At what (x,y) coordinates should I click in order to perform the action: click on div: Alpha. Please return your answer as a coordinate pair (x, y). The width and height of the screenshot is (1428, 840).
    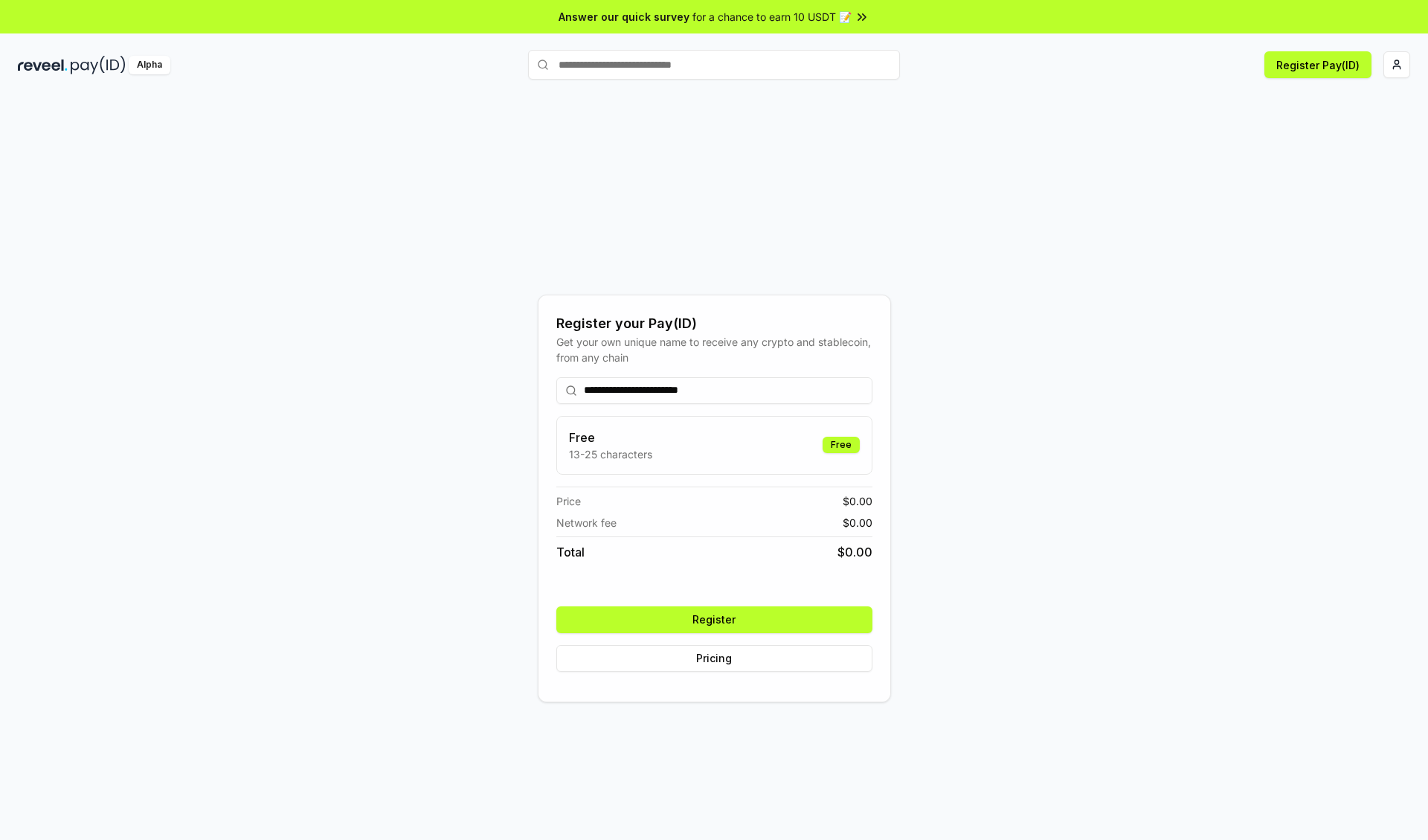
    Looking at the image, I should click on (150, 65).